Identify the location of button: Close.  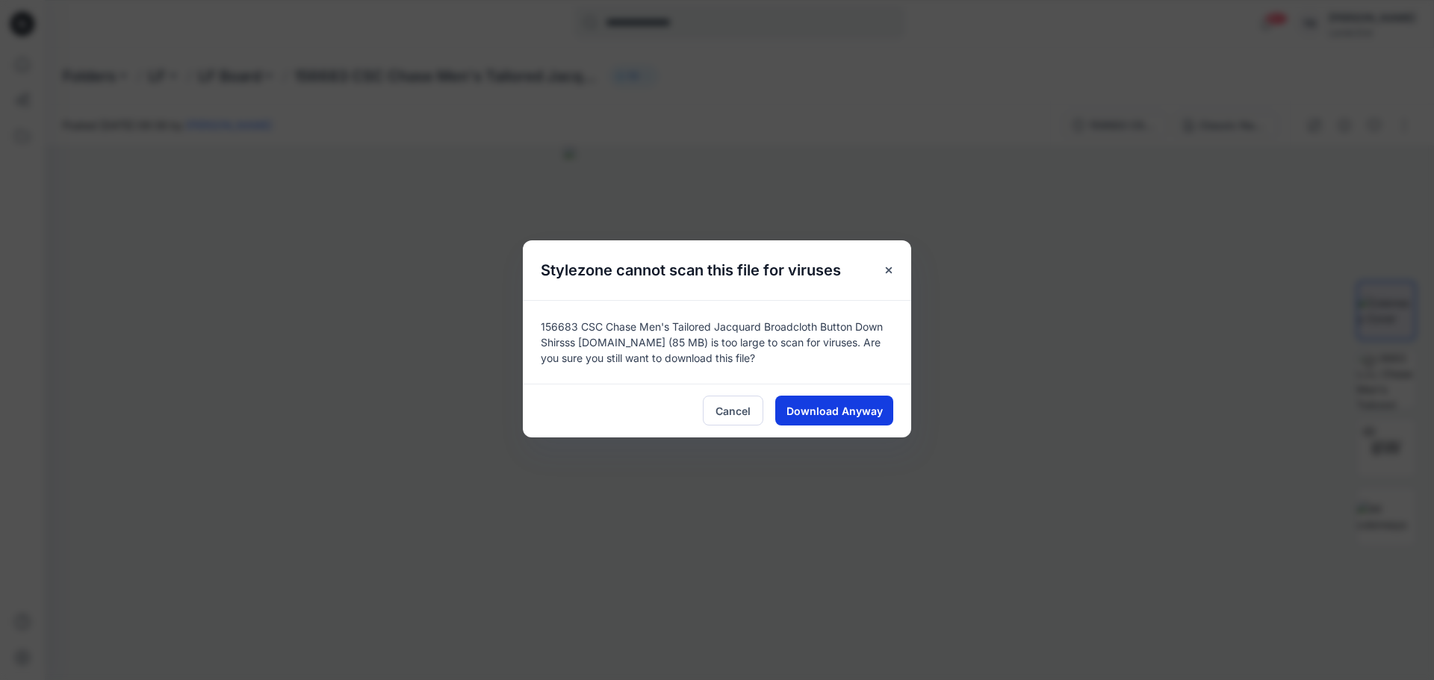
(889, 270).